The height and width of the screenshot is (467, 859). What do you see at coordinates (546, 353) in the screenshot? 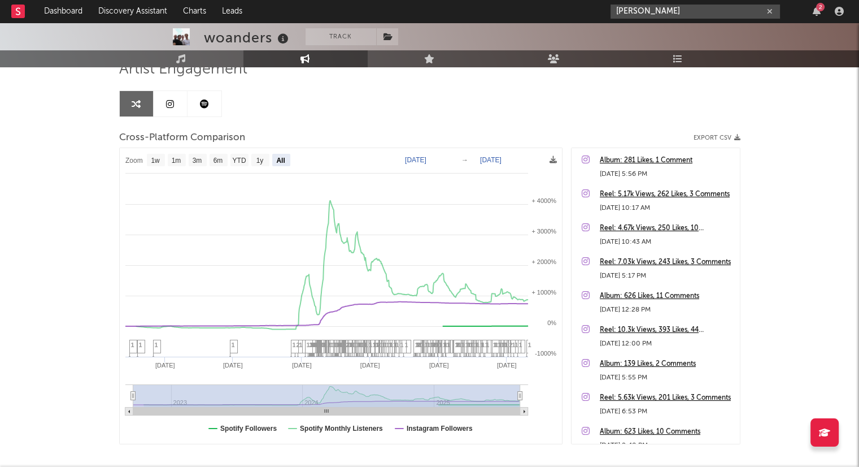
I see `text: -1000%` at bounding box center [546, 353].